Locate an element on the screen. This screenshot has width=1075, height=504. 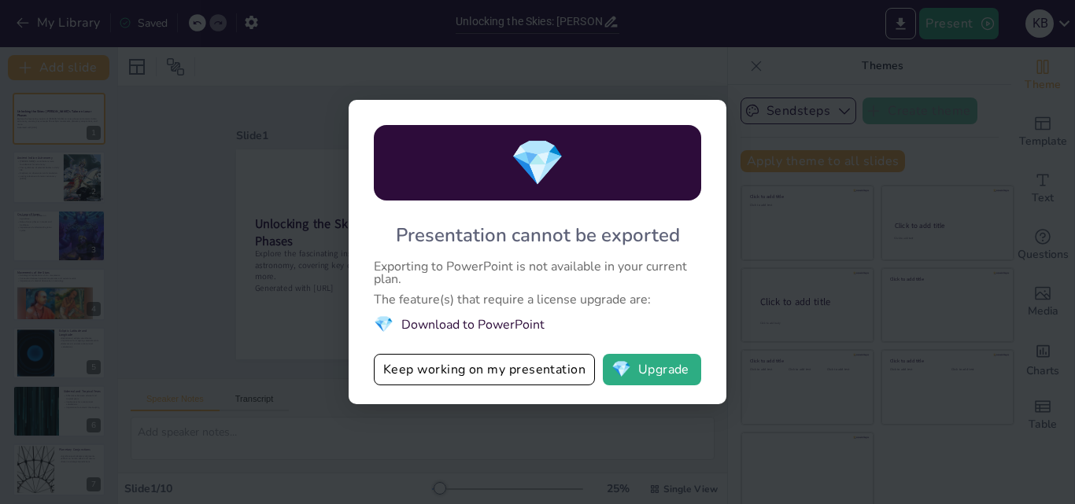
button: Keep working on my presentation is located at coordinates (484, 370).